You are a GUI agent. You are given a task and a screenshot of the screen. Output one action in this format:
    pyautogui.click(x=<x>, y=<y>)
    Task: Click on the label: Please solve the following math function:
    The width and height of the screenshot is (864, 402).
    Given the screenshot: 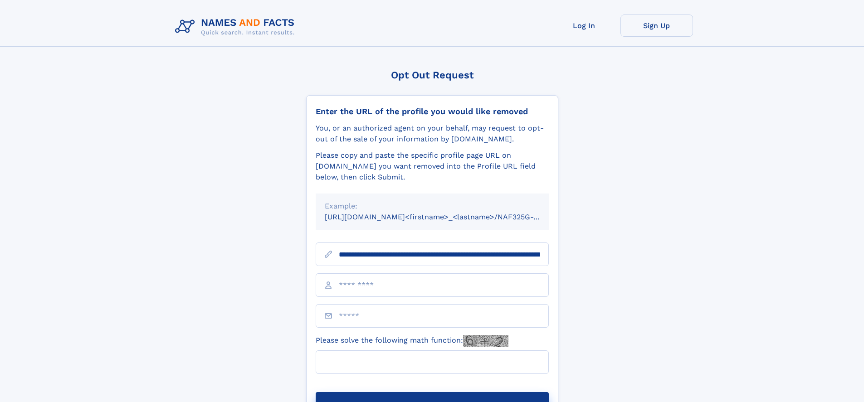 What is the action you would take?
    pyautogui.click(x=412, y=341)
    